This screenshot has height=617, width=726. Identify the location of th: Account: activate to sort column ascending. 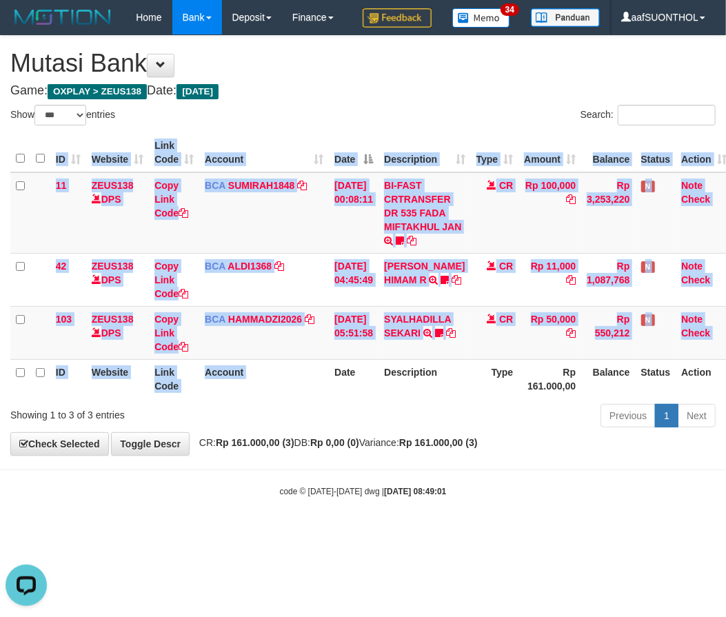
(264, 152).